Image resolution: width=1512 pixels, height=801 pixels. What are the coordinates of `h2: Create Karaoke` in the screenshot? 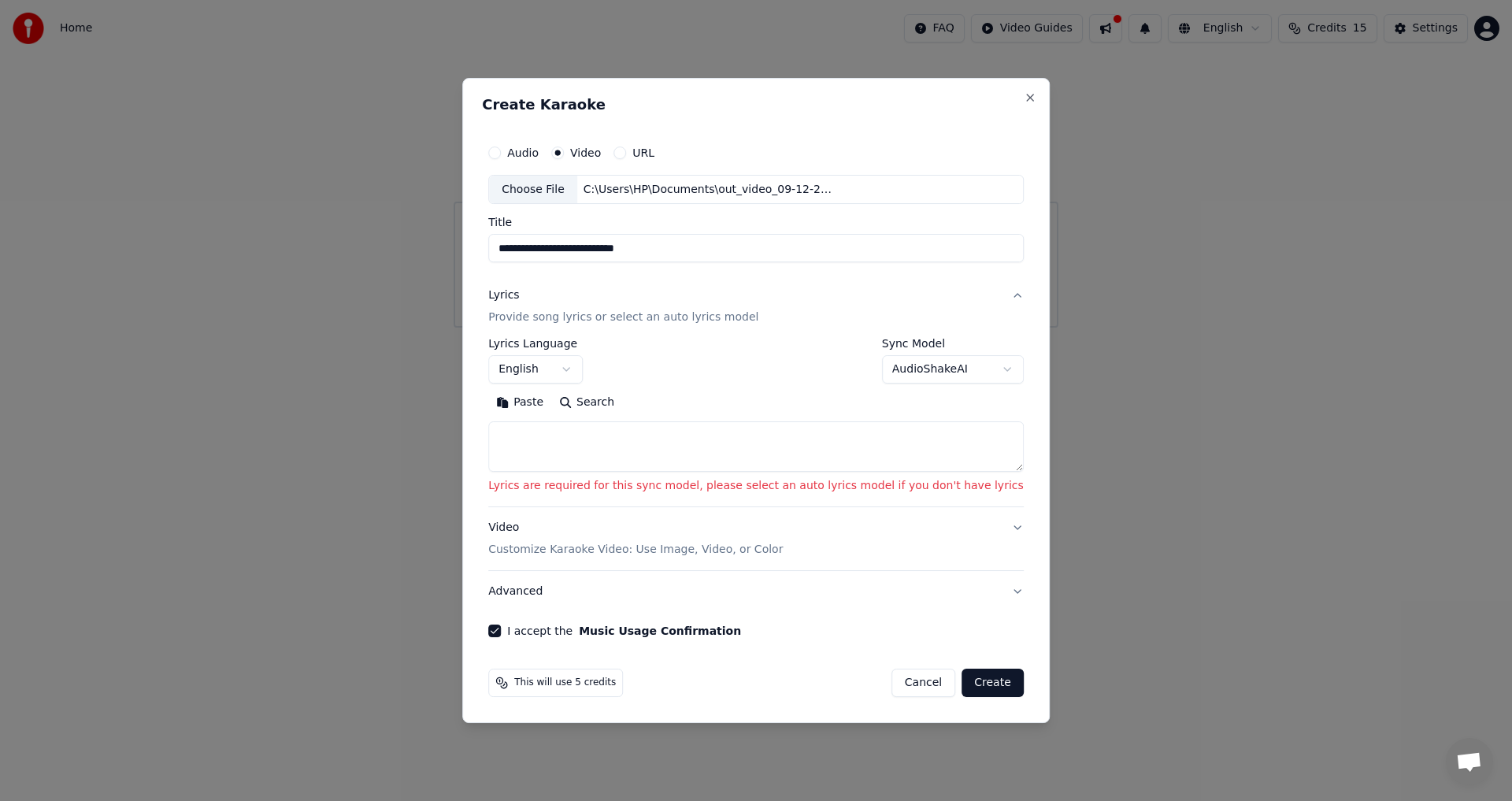 It's located at (756, 105).